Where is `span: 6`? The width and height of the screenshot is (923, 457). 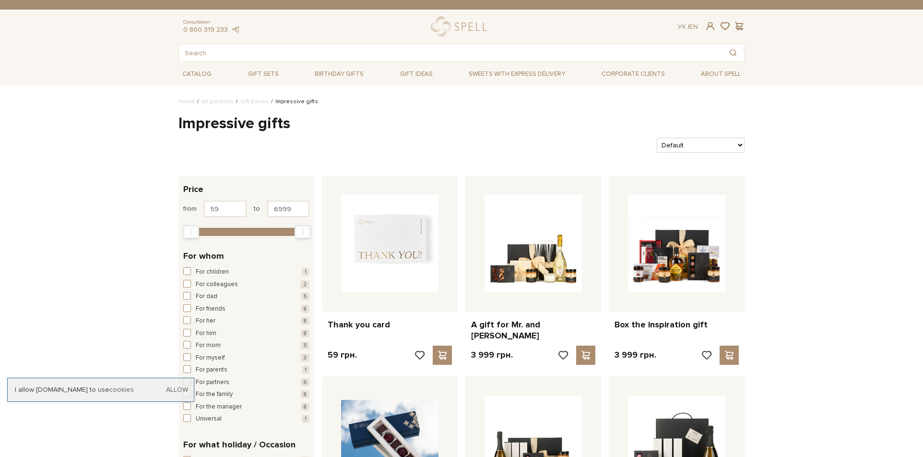 span: 6 is located at coordinates (305, 382).